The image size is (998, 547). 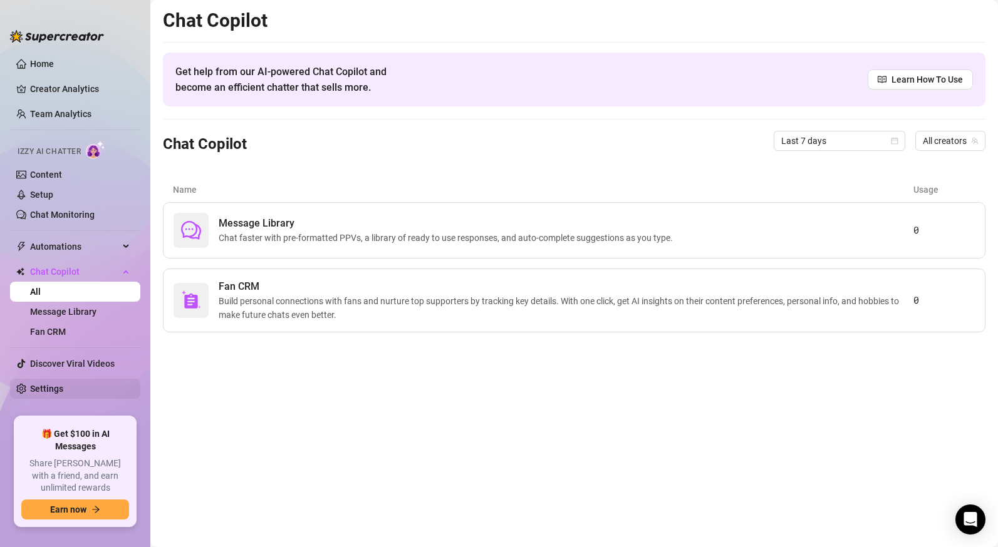 I want to click on a: Creator Analytics, so click(x=80, y=89).